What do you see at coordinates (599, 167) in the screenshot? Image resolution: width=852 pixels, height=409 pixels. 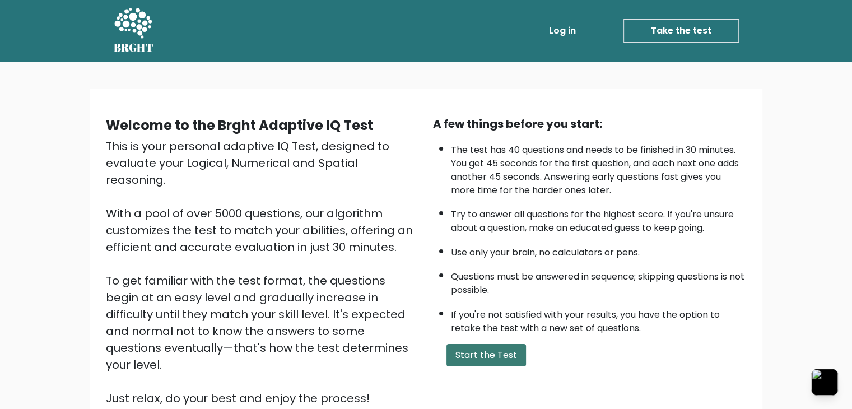 I see `li: The test has 40 questions and needs to be finished in 30 minutes. You get 45 seconds for the firs...` at bounding box center [599, 167].